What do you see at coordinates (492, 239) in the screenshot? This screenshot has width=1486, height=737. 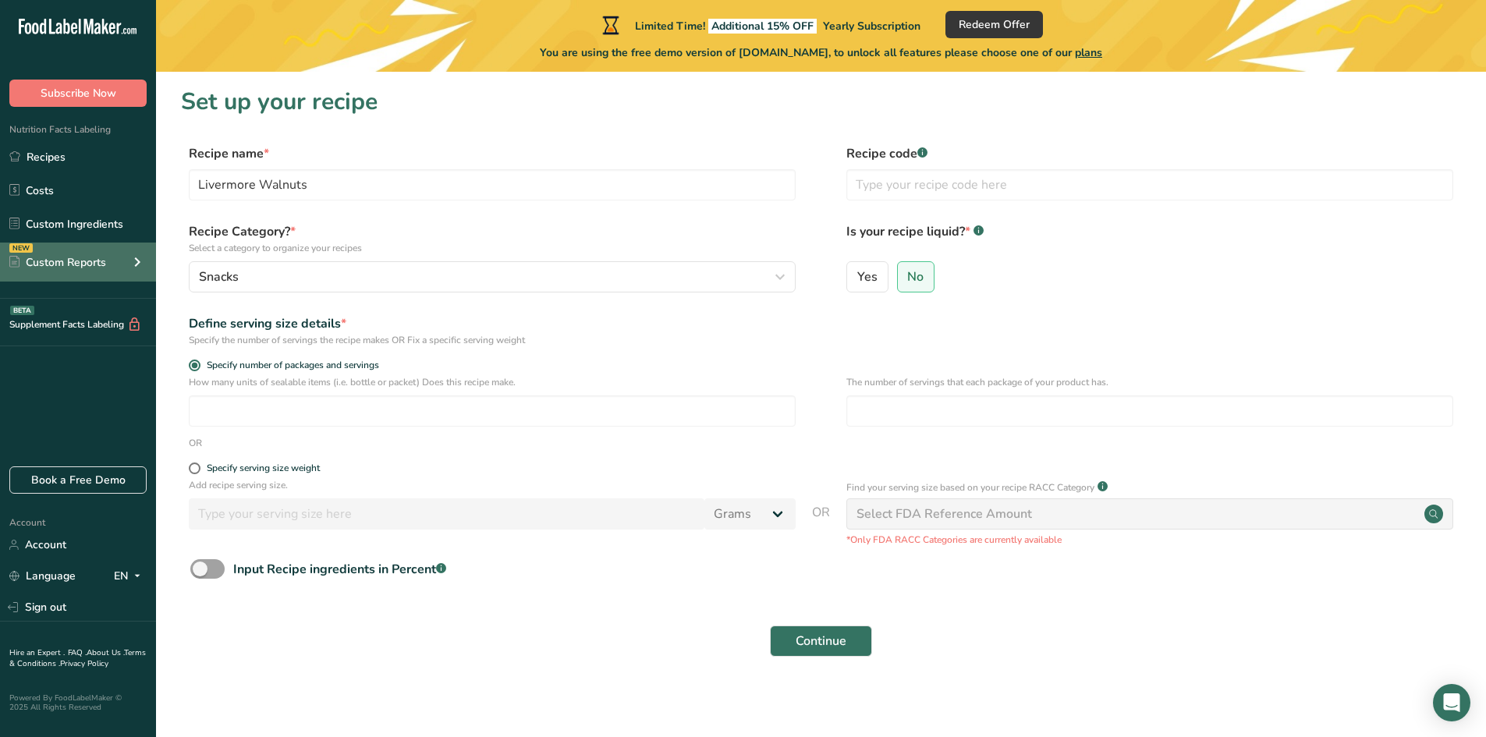 I see `label: Recipe Category?` at bounding box center [492, 239].